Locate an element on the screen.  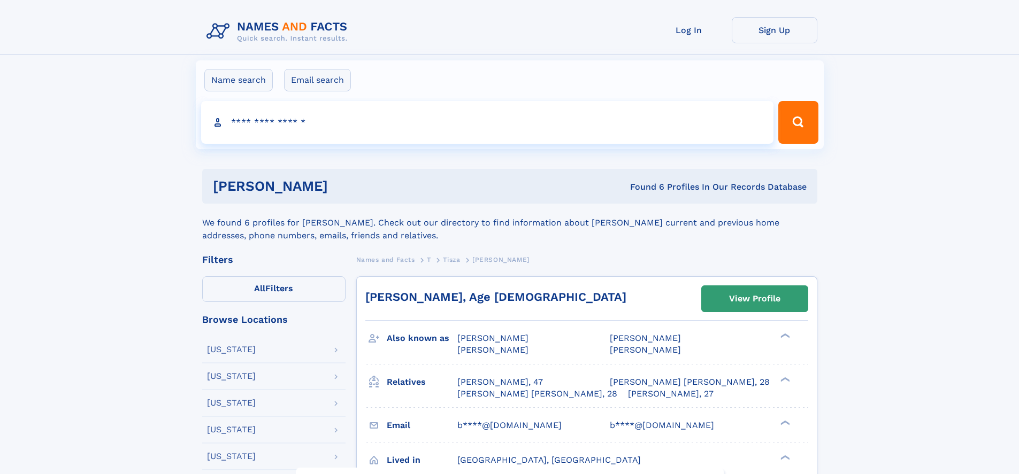
a: Sign Up is located at coordinates (774, 30).